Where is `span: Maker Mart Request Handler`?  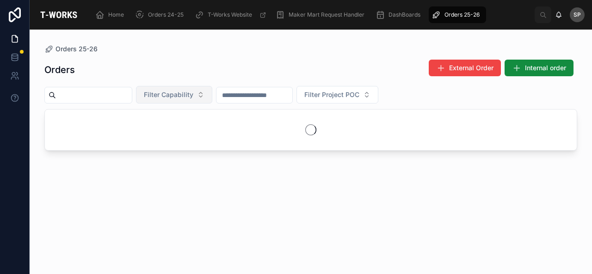 span: Maker Mart Request Handler is located at coordinates (327, 15).